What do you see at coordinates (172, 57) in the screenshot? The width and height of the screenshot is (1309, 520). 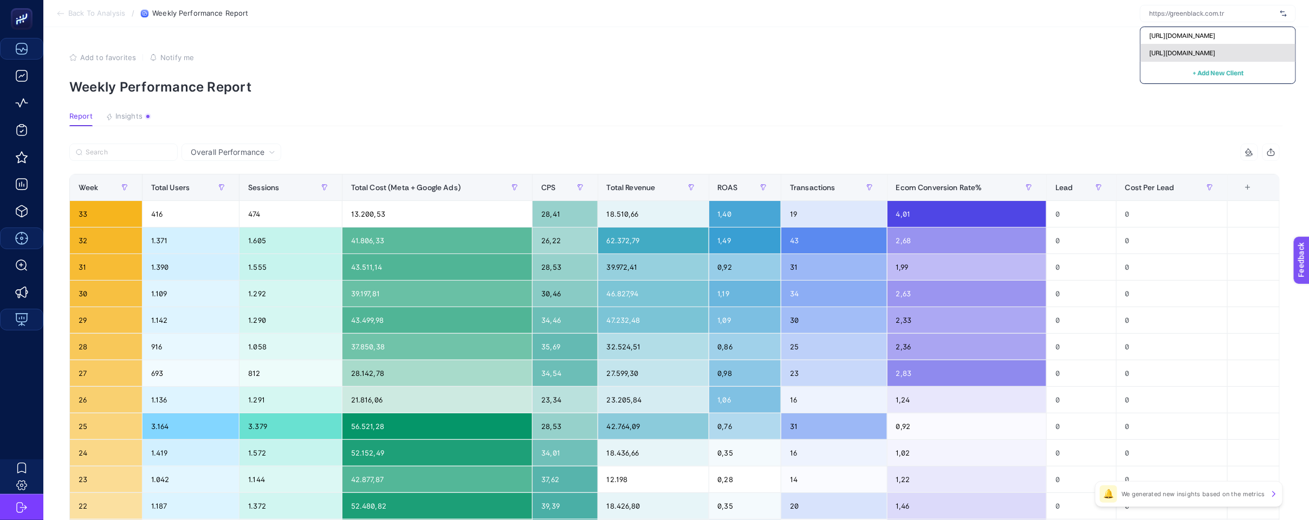 I see `button: Notify me` at bounding box center [172, 57].